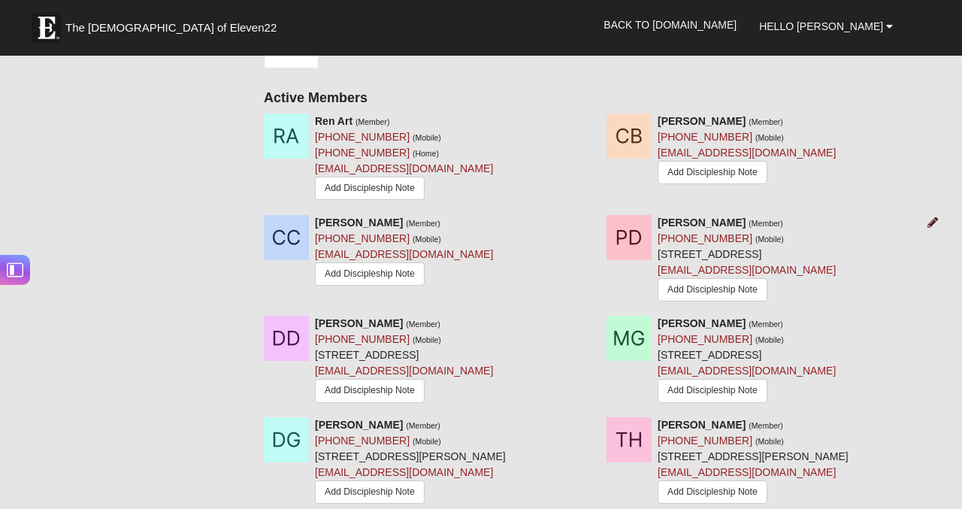 This screenshot has height=509, width=962. What do you see at coordinates (47, 28) in the screenshot?
I see `img: Eleven22 logo` at bounding box center [47, 28].